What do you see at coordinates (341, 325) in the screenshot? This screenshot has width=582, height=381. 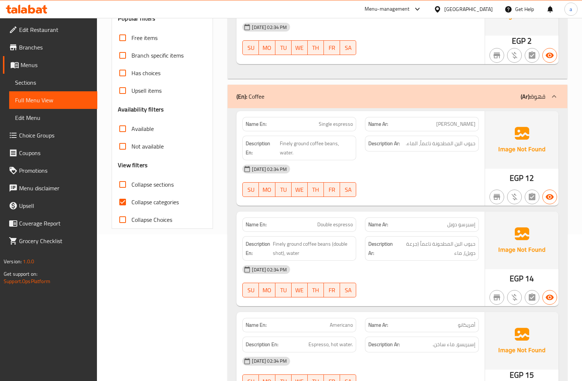 I see `span: Americano` at bounding box center [341, 325].